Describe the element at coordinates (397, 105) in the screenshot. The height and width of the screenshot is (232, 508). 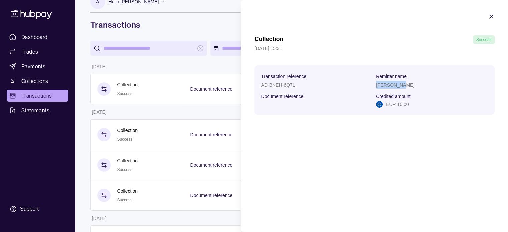
I see `p: EUR 10.00` at that location.